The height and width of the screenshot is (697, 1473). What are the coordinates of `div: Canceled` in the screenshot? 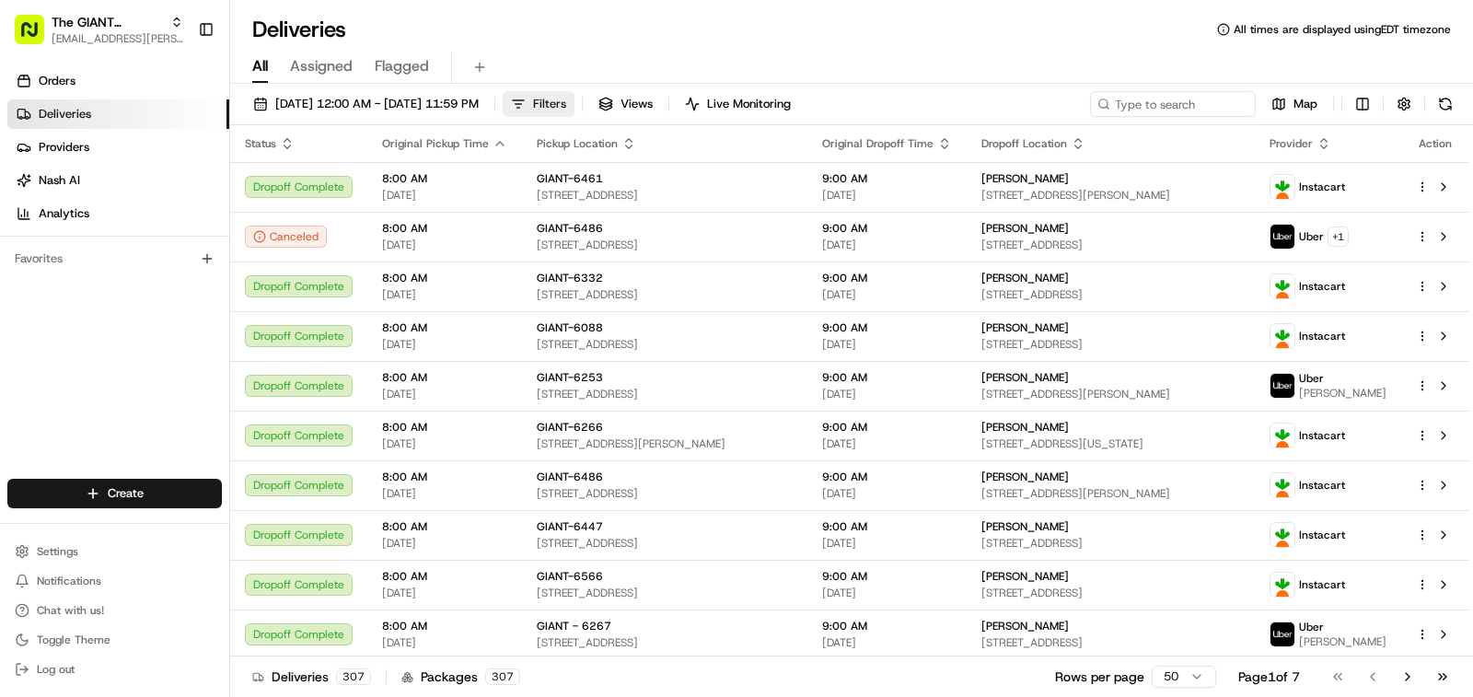 It's located at (285, 237).